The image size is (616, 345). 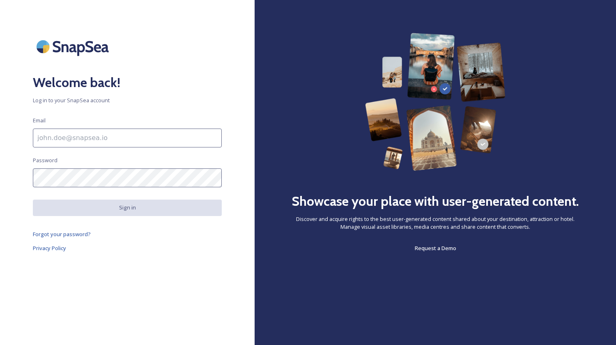 I want to click on button: Sign in, so click(x=127, y=207).